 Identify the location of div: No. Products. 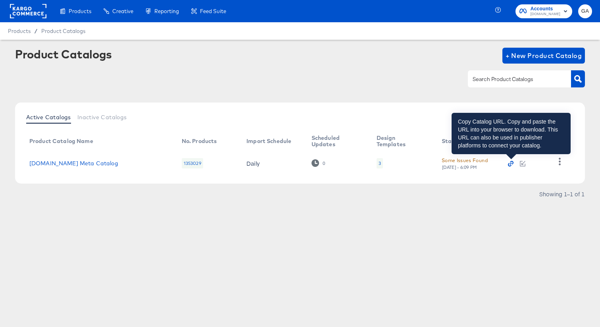
(199, 141).